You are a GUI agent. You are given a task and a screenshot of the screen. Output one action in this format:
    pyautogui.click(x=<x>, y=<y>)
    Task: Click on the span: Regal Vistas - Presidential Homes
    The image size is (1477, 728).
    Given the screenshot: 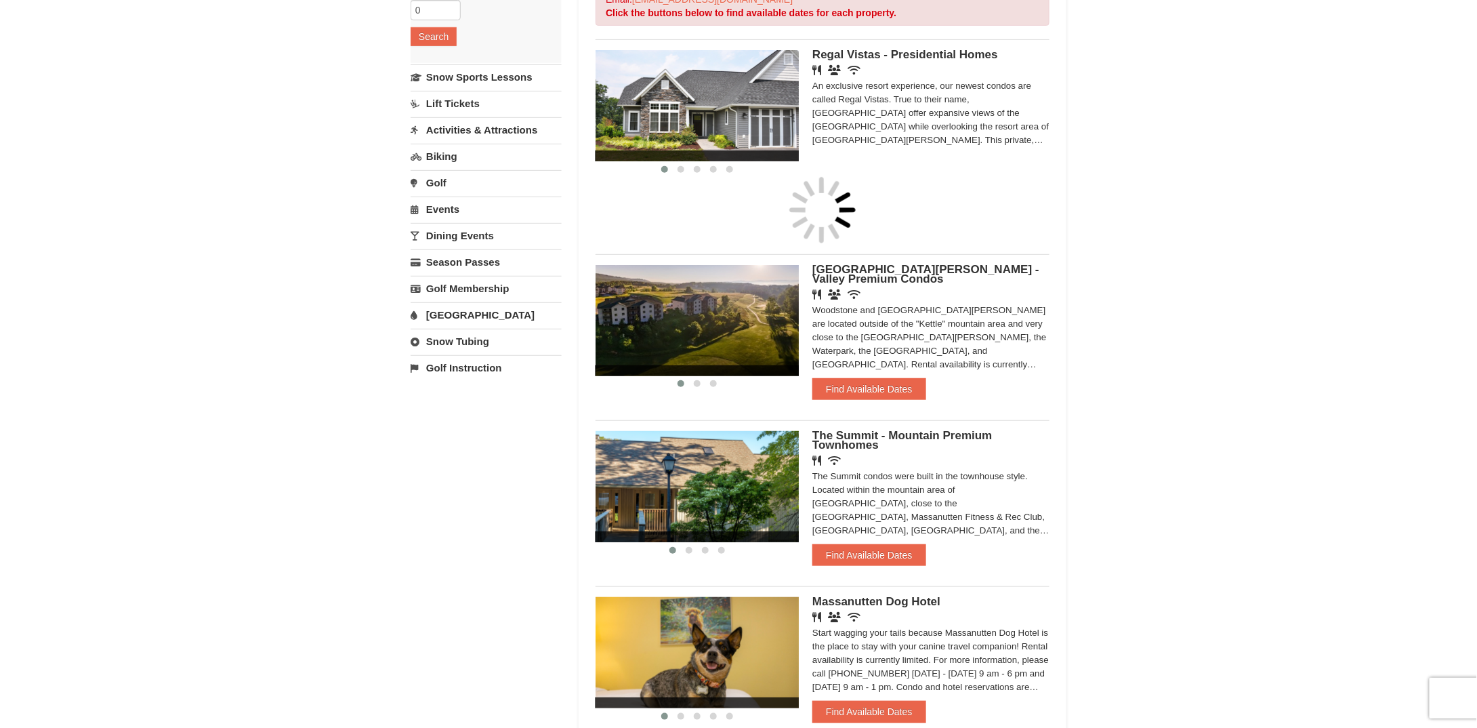 What is the action you would take?
    pyautogui.click(x=905, y=54)
    